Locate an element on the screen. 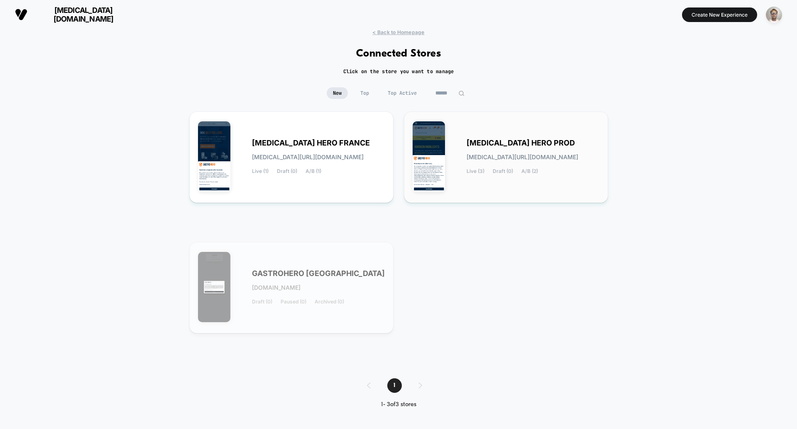 This screenshot has height=429, width=797. div: 1 - 3 of 3 stores is located at coordinates (399, 404).